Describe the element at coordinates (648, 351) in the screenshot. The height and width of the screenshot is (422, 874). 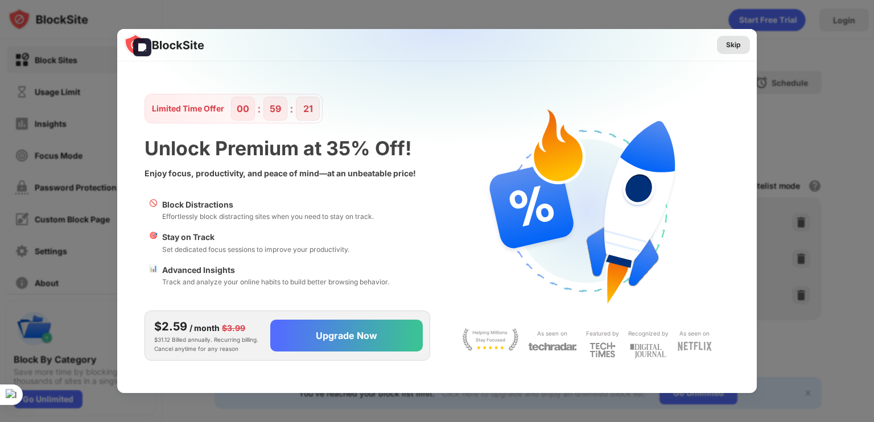
I see `img: light-digital-journal.svg` at that location.